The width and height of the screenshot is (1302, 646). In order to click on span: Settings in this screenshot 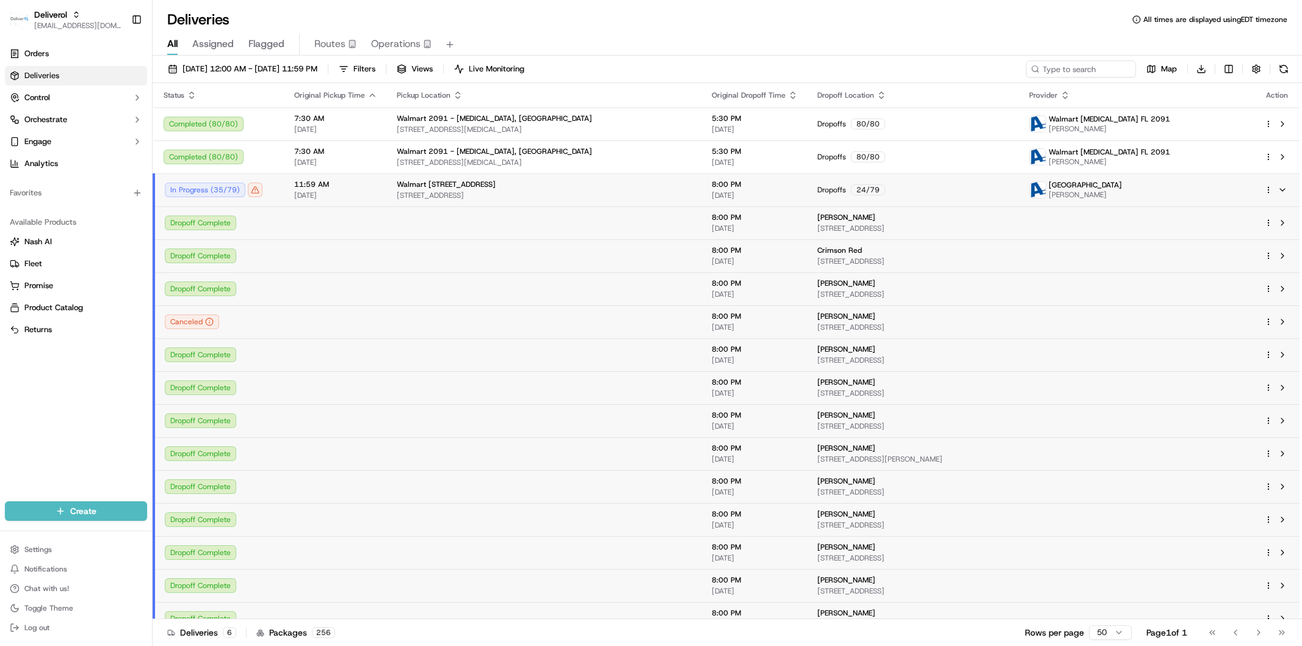, I will do `click(38, 550)`.